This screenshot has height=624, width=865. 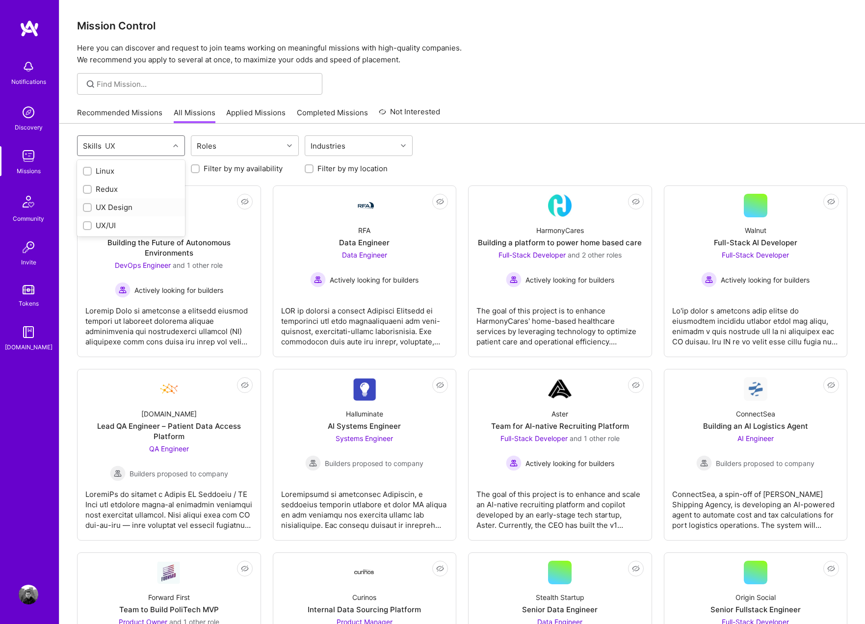 I want to click on div: ConnectSea, so click(x=755, y=414).